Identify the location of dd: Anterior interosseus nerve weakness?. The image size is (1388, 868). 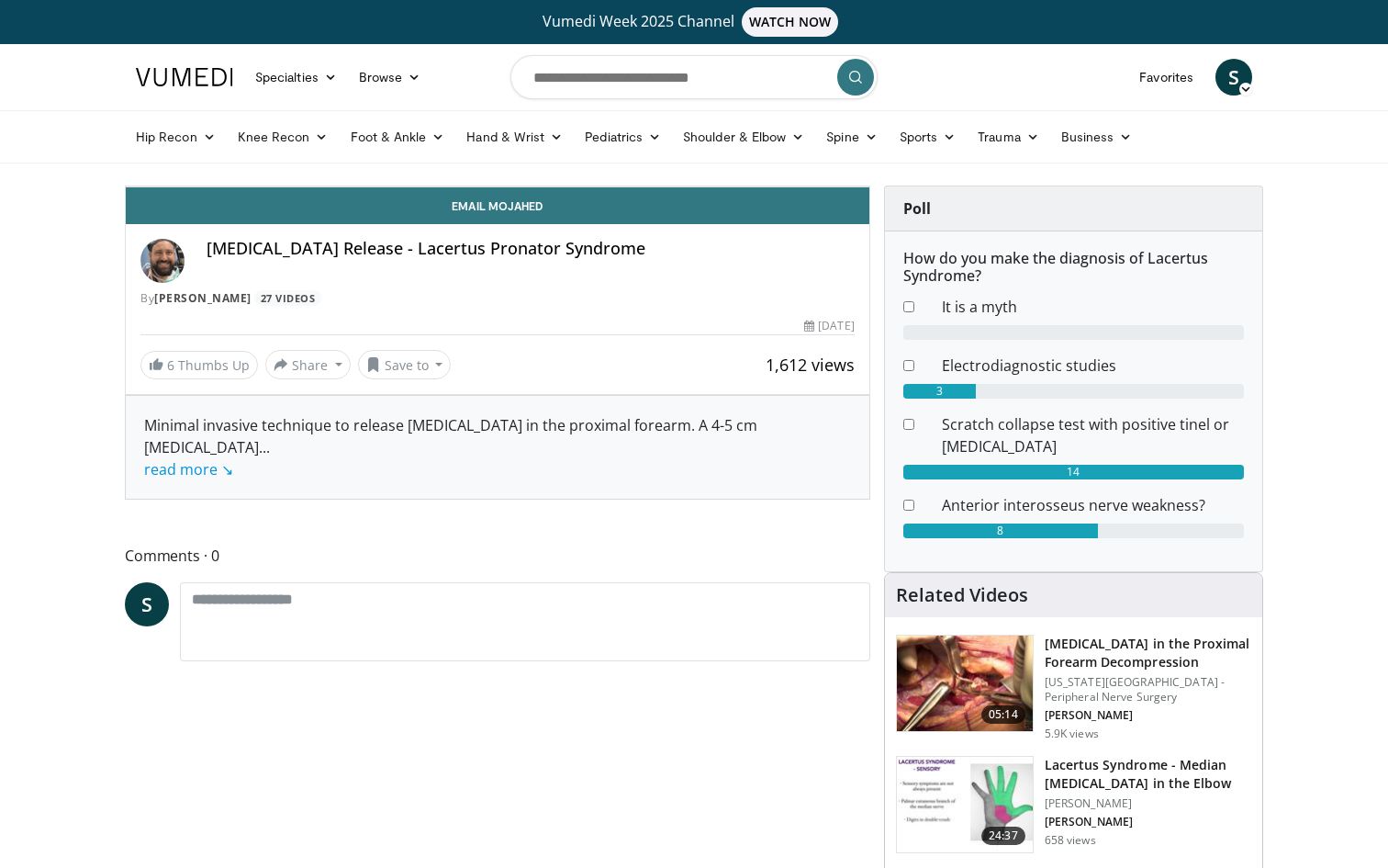
(1093, 505).